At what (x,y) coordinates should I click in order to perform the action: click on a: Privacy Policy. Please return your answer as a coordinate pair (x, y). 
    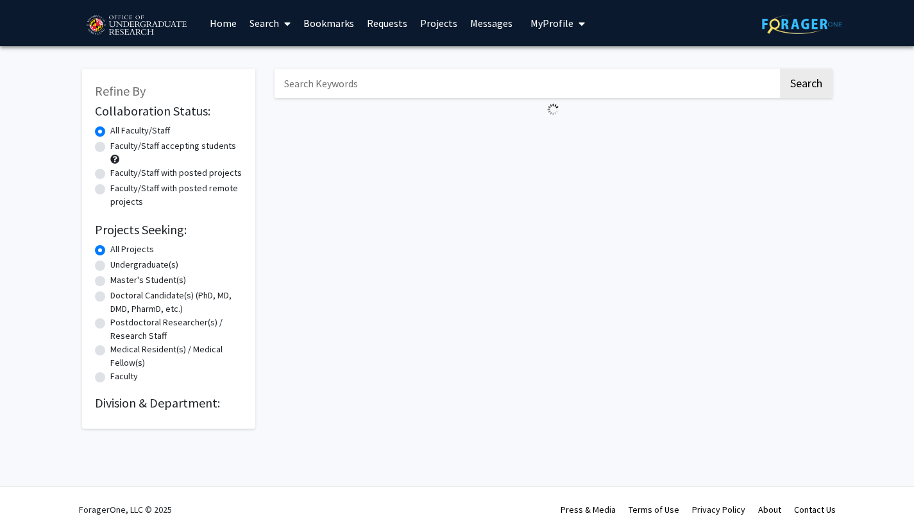
    Looking at the image, I should click on (718, 509).